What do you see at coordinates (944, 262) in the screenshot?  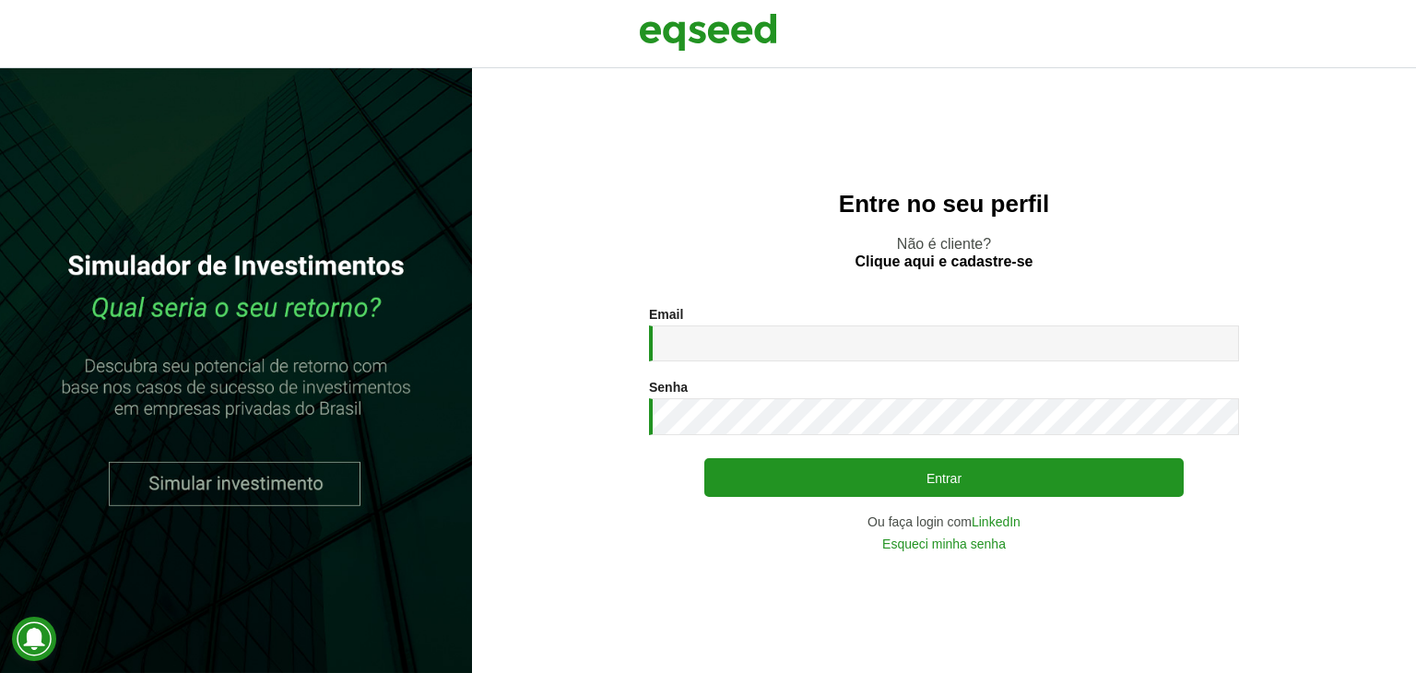 I see `a: Clique aqui e cadastre-se` at bounding box center [944, 262].